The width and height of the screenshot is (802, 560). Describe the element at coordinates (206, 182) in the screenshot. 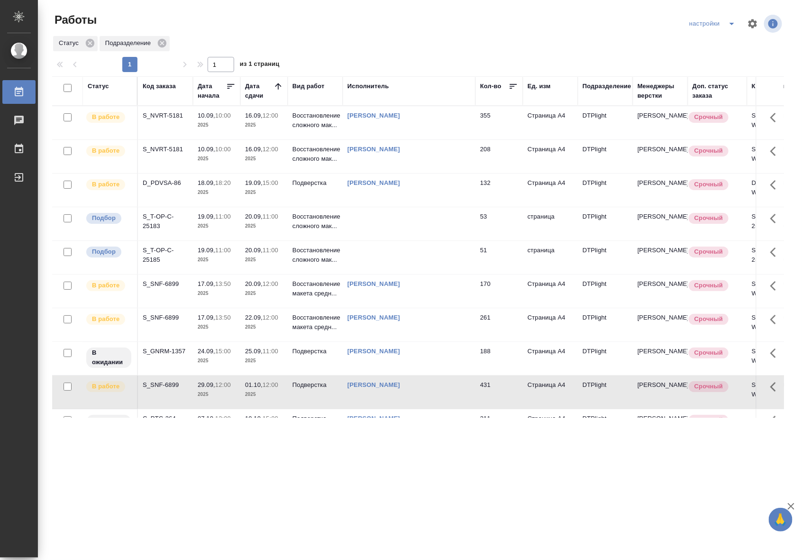

I see `p: 18.09,` at that location.